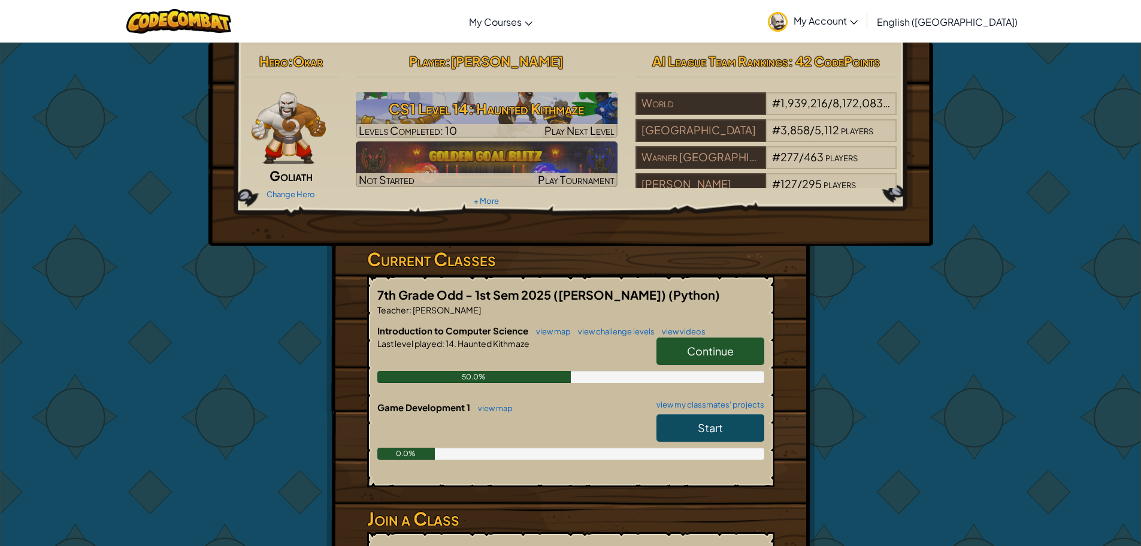 The height and width of the screenshot is (546, 1141). What do you see at coordinates (179, 21) in the screenshot?
I see `img: CodeCombat logo` at bounding box center [179, 21].